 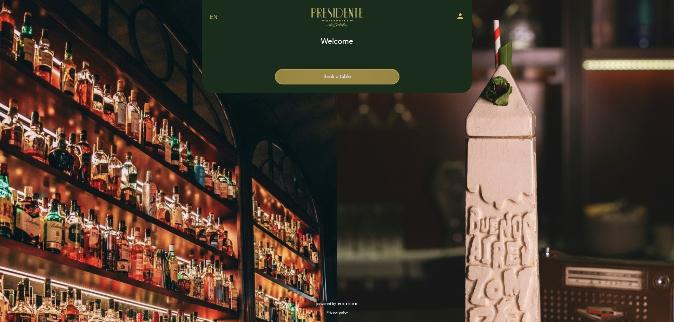 What do you see at coordinates (337, 313) in the screenshot?
I see `a: Privacy policy` at bounding box center [337, 313].